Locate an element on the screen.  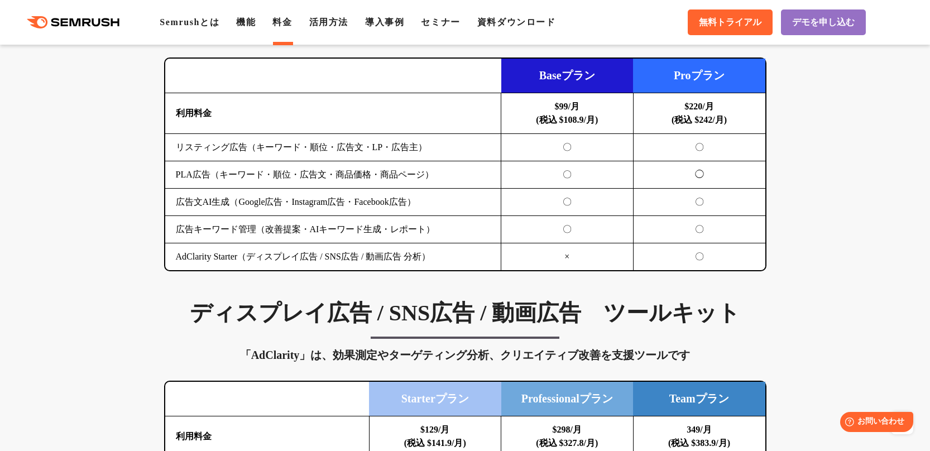
b: $99/月 (税込 $108.9/月) is located at coordinates (567, 113).